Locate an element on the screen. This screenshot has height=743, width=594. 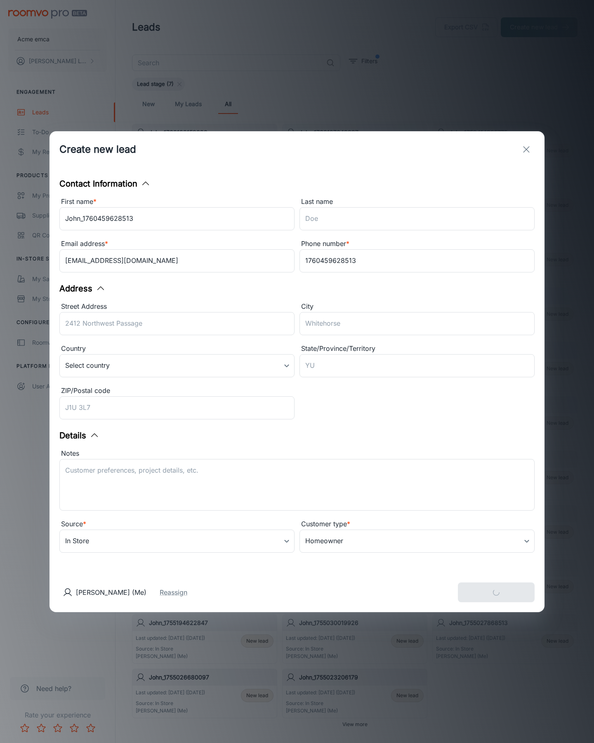
div: In Store is located at coordinates (177, 541).